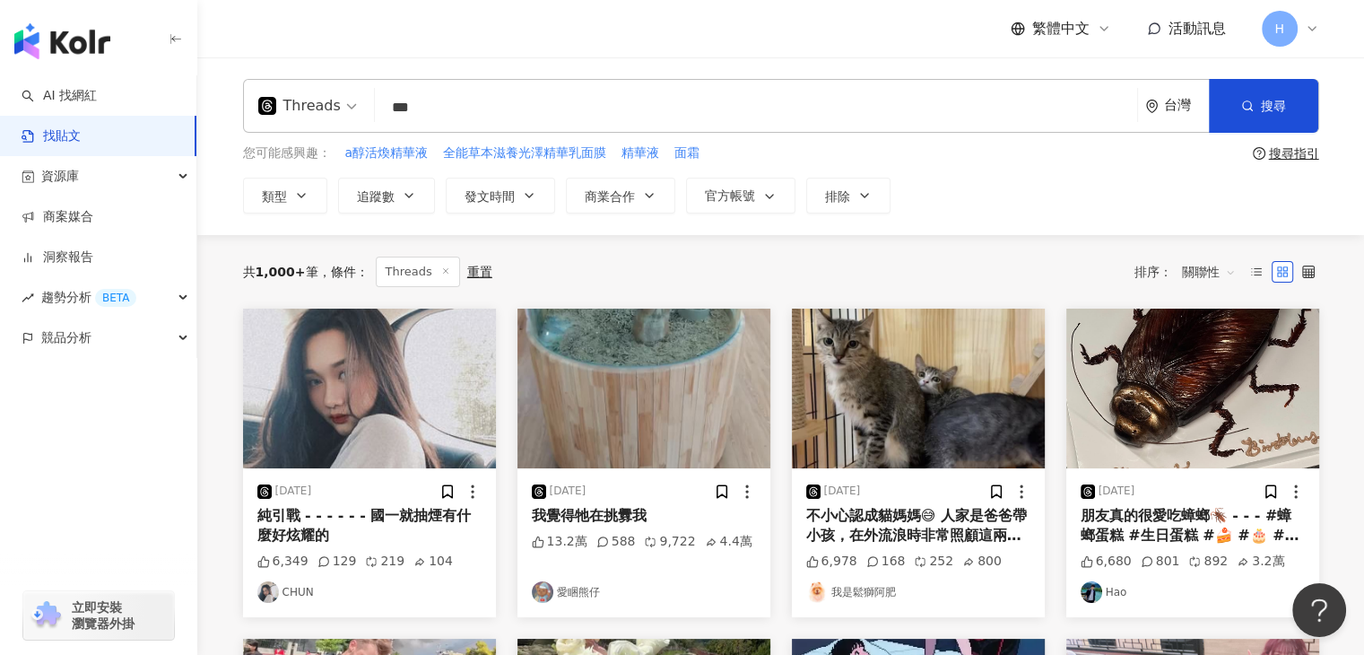 This screenshot has height=655, width=1364. Describe the element at coordinates (28, 298) in the screenshot. I see `span: rise` at that location.